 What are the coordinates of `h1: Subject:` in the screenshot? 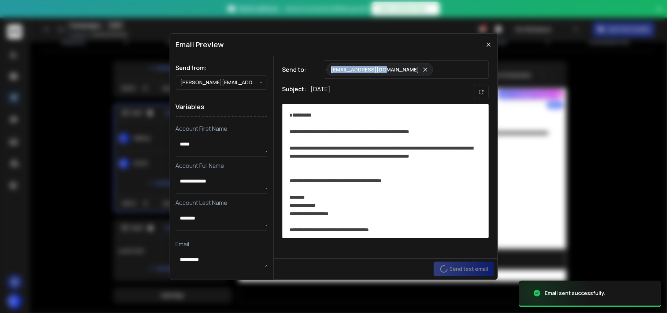 It's located at (294, 92).